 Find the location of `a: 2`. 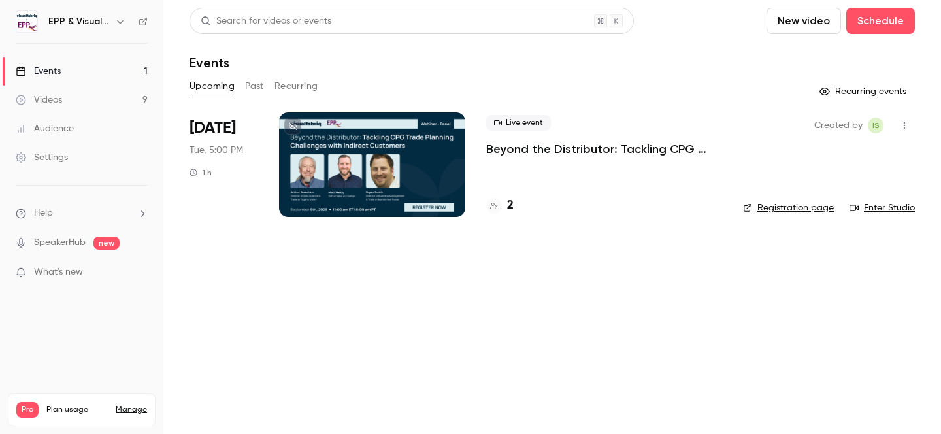

a: 2 is located at coordinates (500, 205).